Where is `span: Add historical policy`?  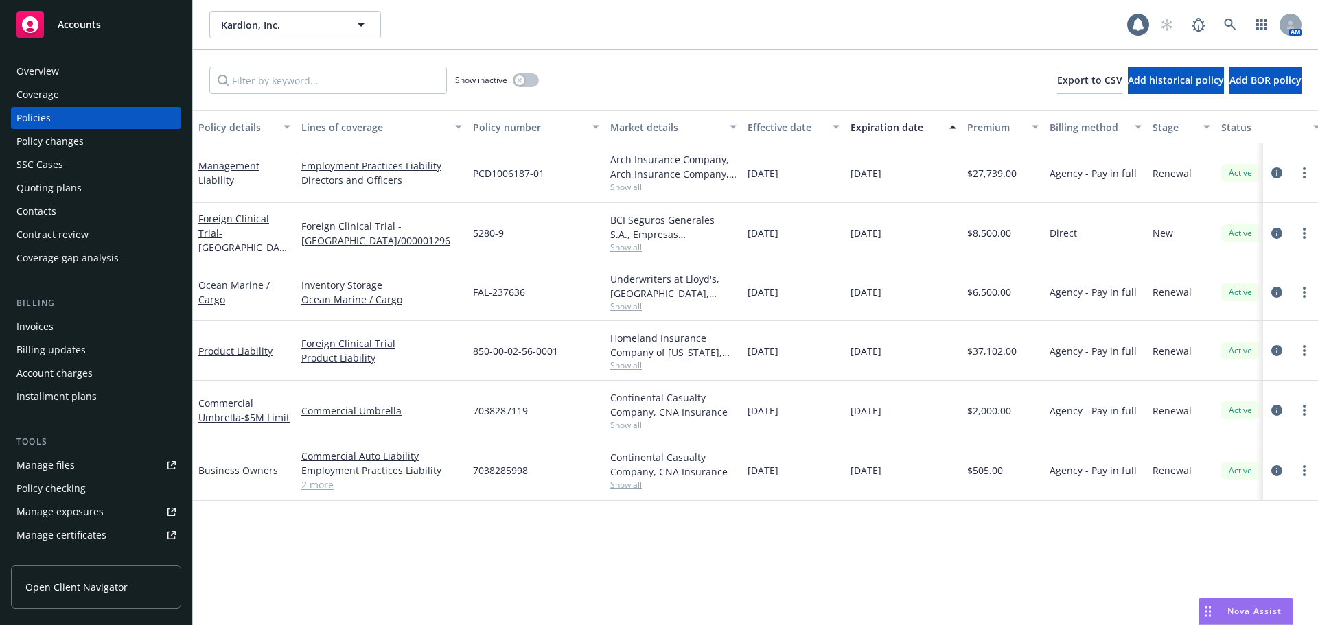 span: Add historical policy is located at coordinates (1176, 80).